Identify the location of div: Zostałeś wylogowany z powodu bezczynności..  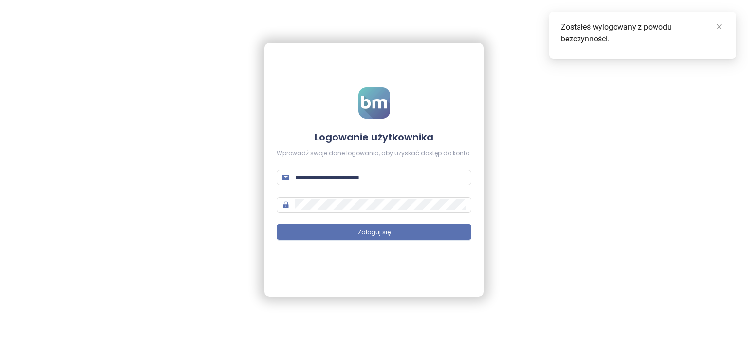
(643, 33).